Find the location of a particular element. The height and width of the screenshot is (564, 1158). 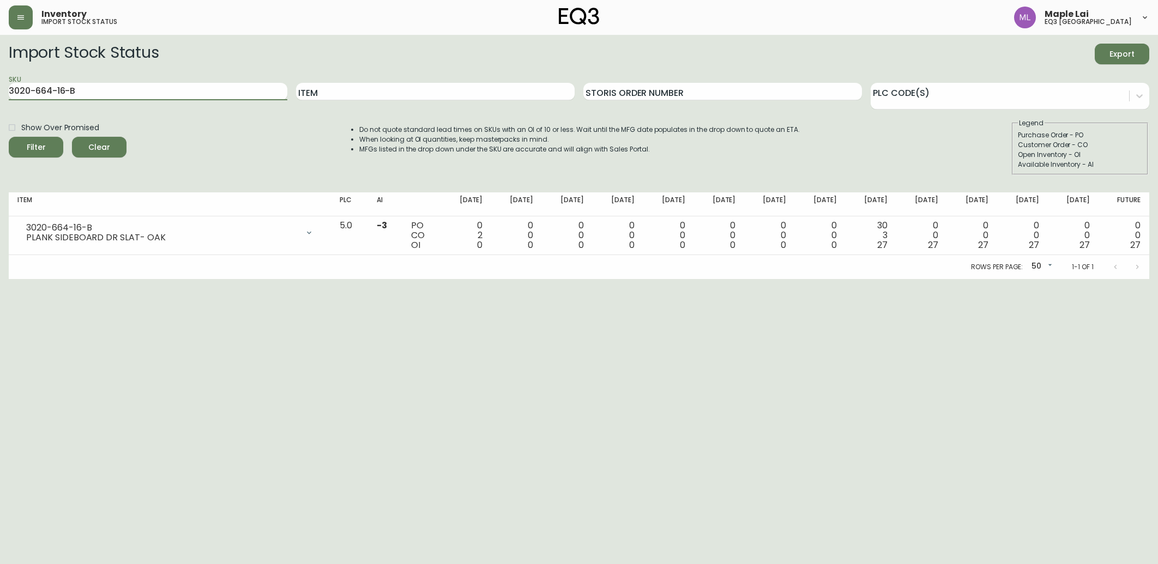

img: logo is located at coordinates (579, 16).